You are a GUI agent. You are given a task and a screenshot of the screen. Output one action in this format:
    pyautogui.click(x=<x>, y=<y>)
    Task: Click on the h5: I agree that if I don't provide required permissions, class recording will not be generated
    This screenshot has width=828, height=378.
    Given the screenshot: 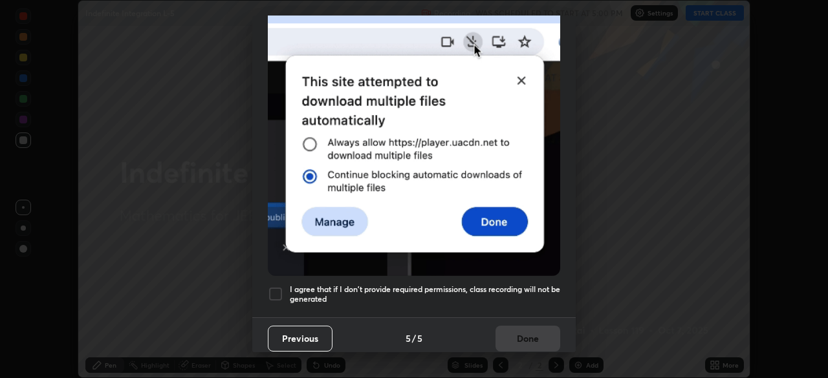 What is the action you would take?
    pyautogui.click(x=425, y=294)
    